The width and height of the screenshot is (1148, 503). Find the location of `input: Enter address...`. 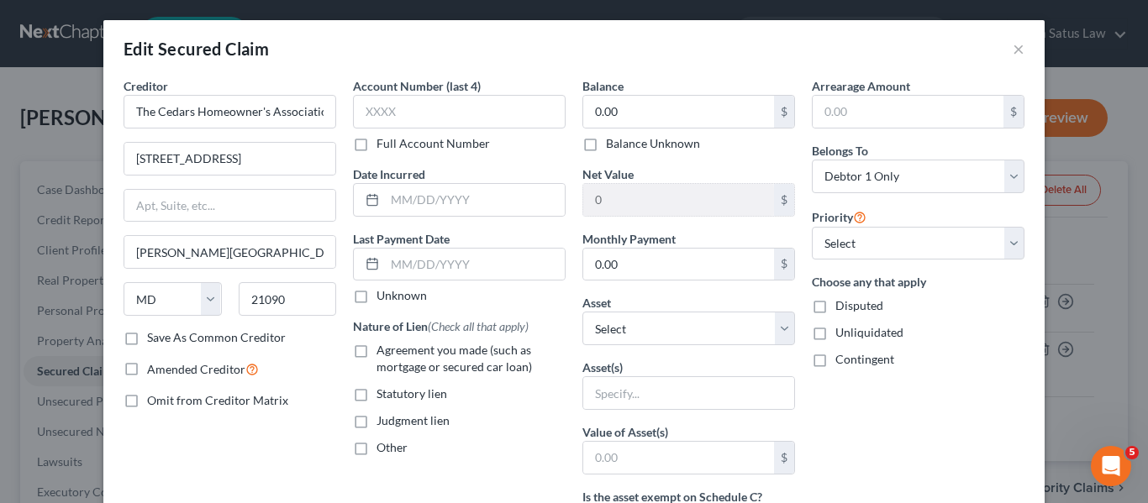

input: Enter address... is located at coordinates (229, 159).